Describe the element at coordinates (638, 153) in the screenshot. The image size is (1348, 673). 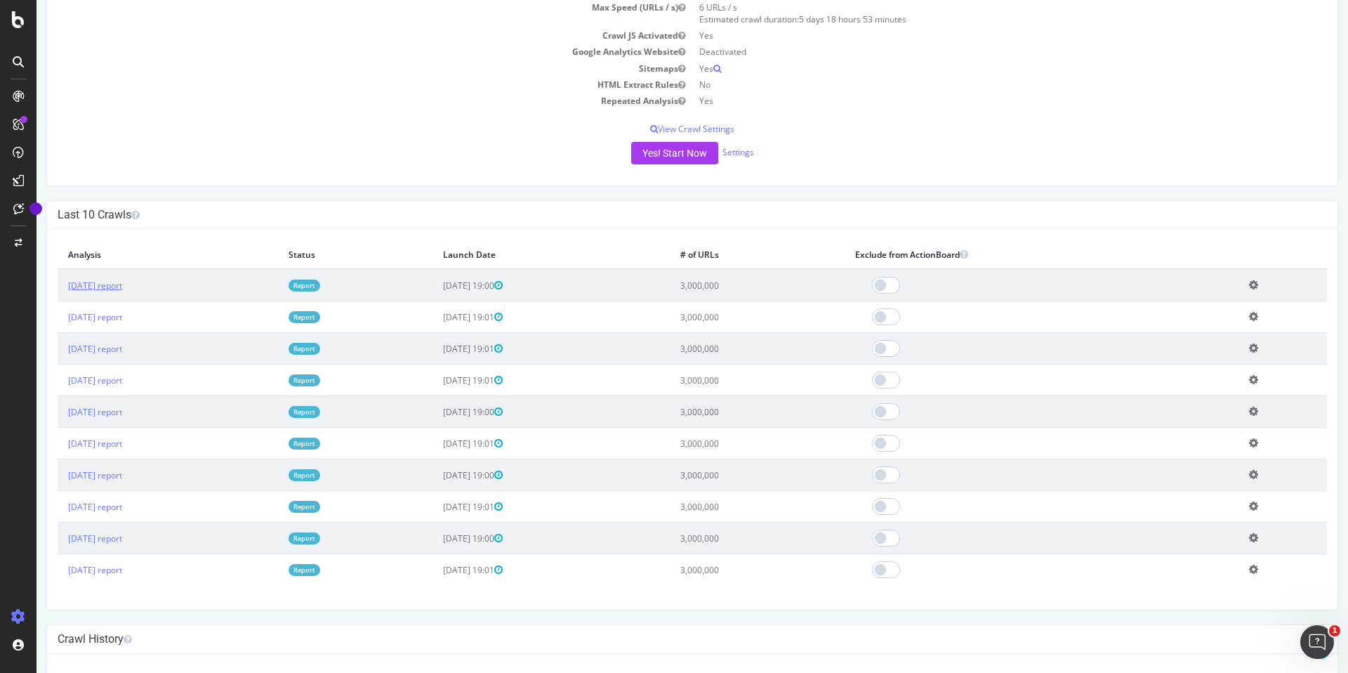
I see `button: Yes! Start Now` at that location.